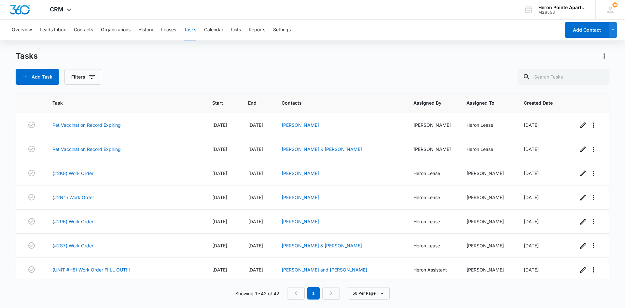 This screenshot has width=625, height=308. I want to click on button: Overview, so click(22, 30).